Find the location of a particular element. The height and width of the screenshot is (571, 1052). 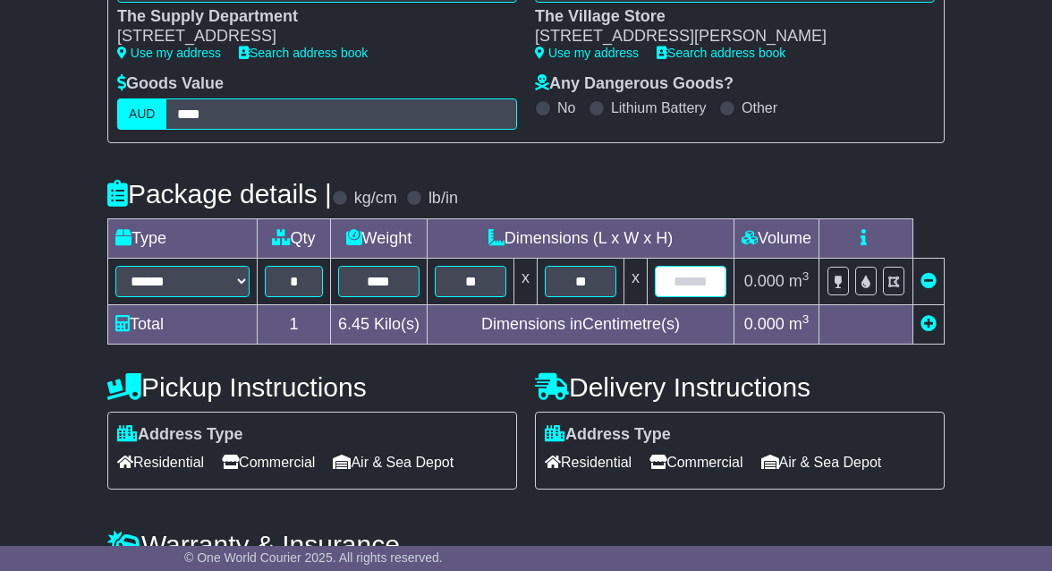

label: Goods Value is located at coordinates (170, 84).